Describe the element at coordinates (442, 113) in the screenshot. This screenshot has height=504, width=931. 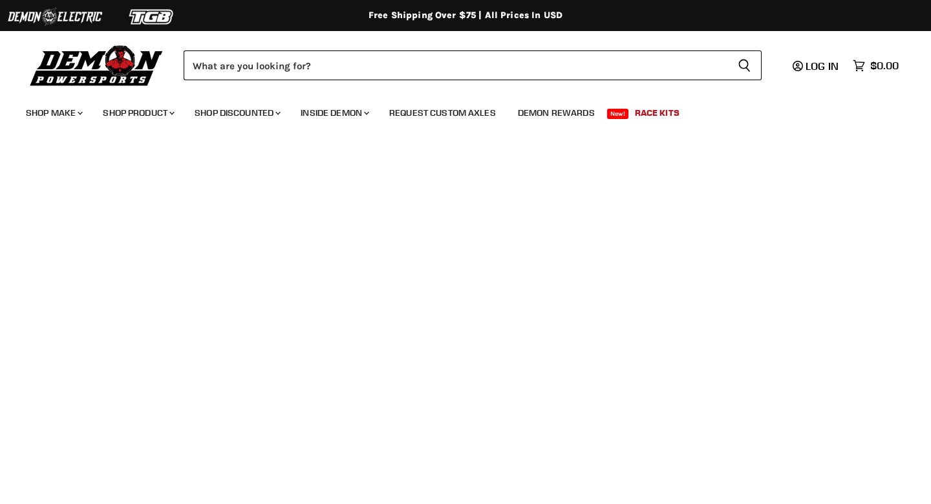
I see `a: Request Custom Axles` at that location.